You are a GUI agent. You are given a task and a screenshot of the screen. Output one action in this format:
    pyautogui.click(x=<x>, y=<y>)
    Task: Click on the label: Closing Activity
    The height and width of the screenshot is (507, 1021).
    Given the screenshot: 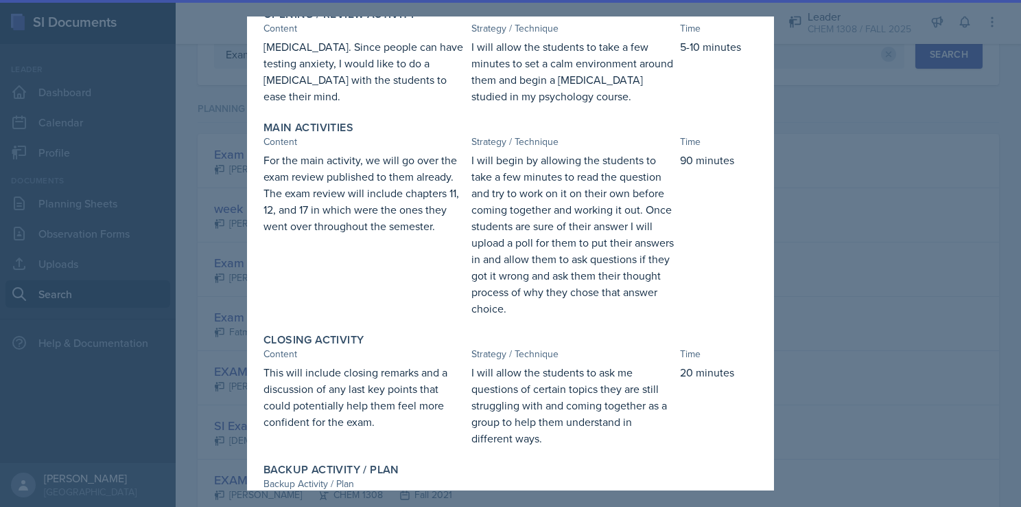 What is the action you would take?
    pyautogui.click(x=314, y=340)
    